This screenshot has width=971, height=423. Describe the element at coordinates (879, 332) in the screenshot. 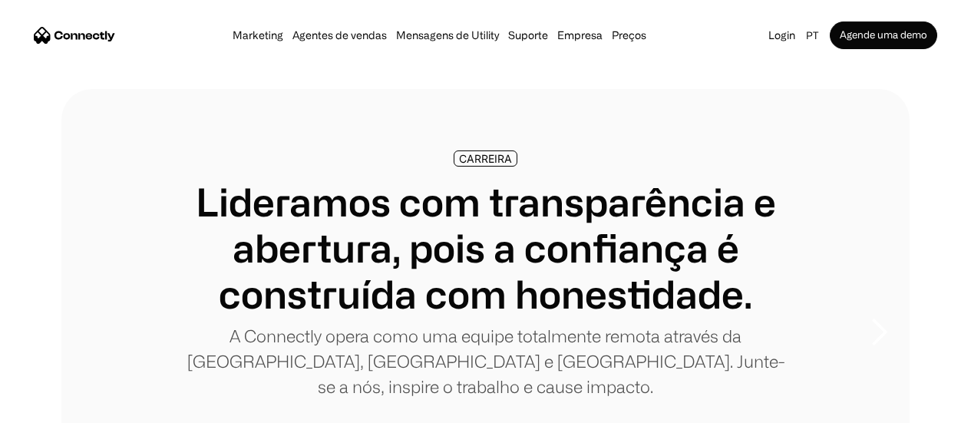

I see `div: next slide` at that location.